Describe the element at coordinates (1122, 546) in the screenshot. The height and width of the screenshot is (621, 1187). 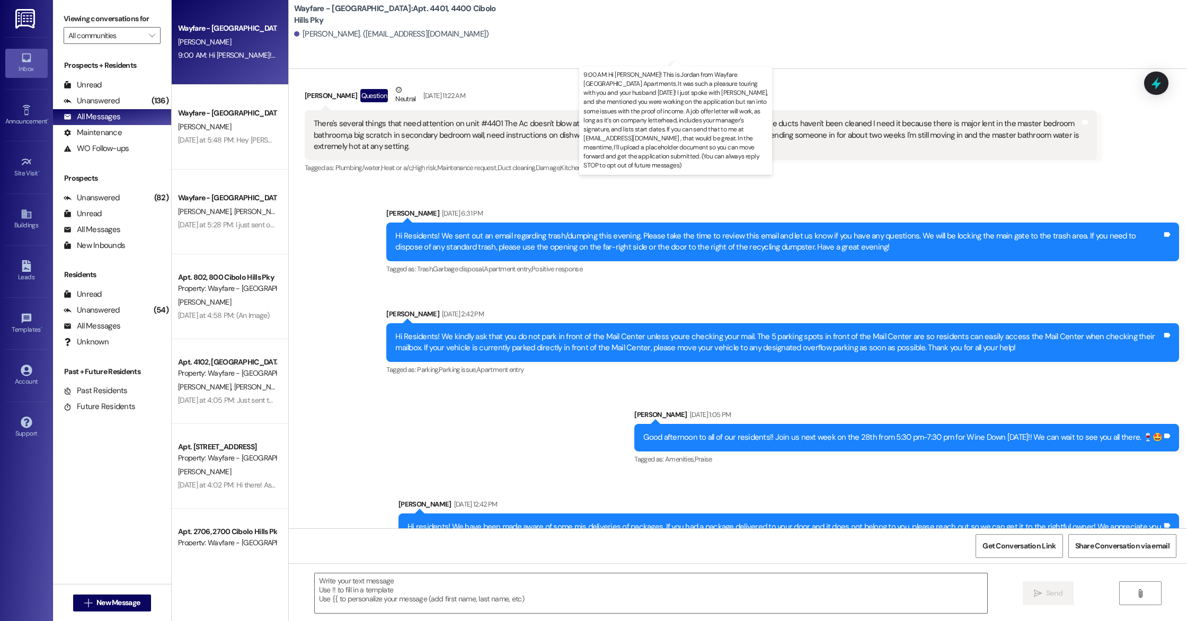
I see `span: Share Conversation via email` at that location.